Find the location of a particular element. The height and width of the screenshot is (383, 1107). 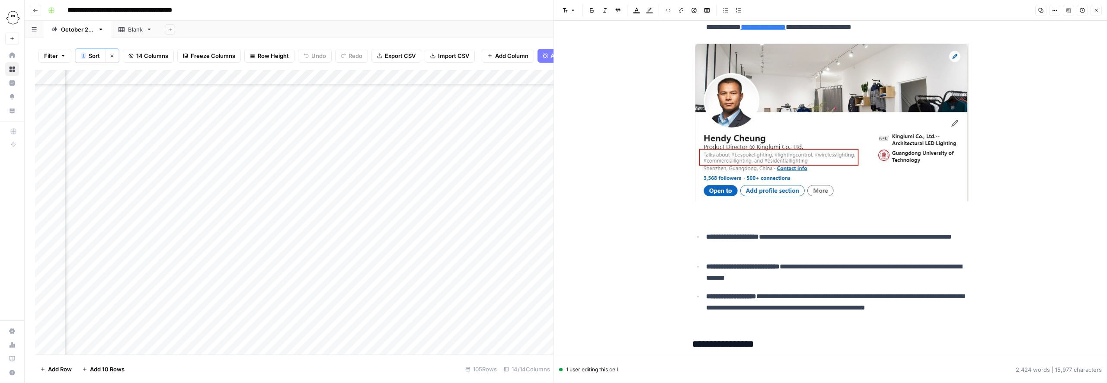

button: Row Height is located at coordinates (269, 56).